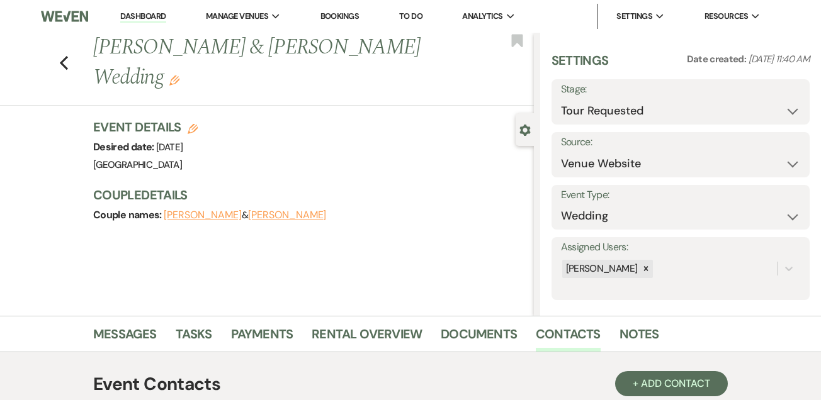 The width and height of the screenshot is (821, 400). What do you see at coordinates (680, 195) in the screenshot?
I see `label: Event Type:` at bounding box center [680, 195].